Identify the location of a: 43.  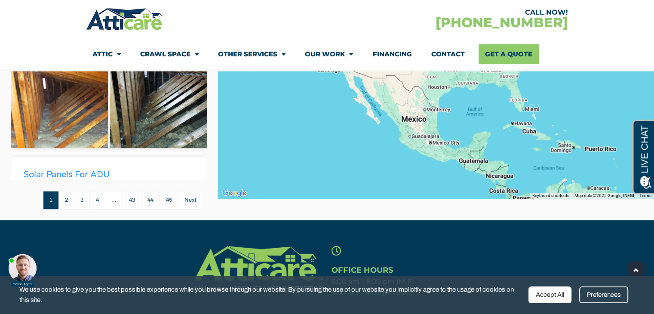
(132, 200).